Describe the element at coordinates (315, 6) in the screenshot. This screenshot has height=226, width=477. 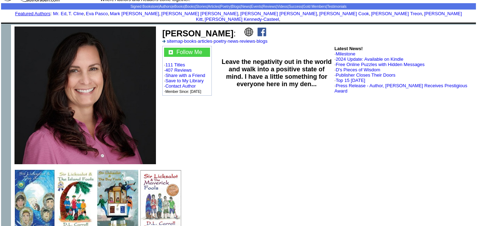
I see `a: Gold Members` at that location.